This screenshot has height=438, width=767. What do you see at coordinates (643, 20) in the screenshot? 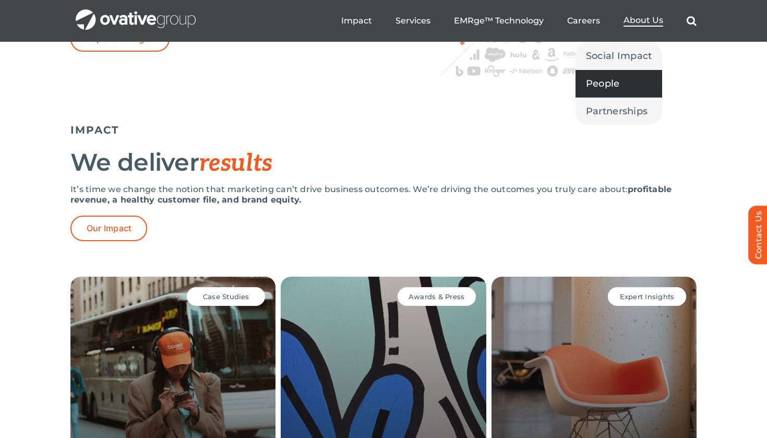
I see `span: About Us` at bounding box center [643, 20].